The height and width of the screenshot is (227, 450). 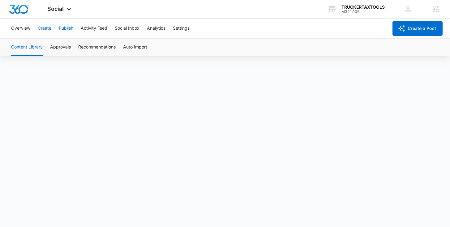 I want to click on div: account id, so click(x=363, y=12).